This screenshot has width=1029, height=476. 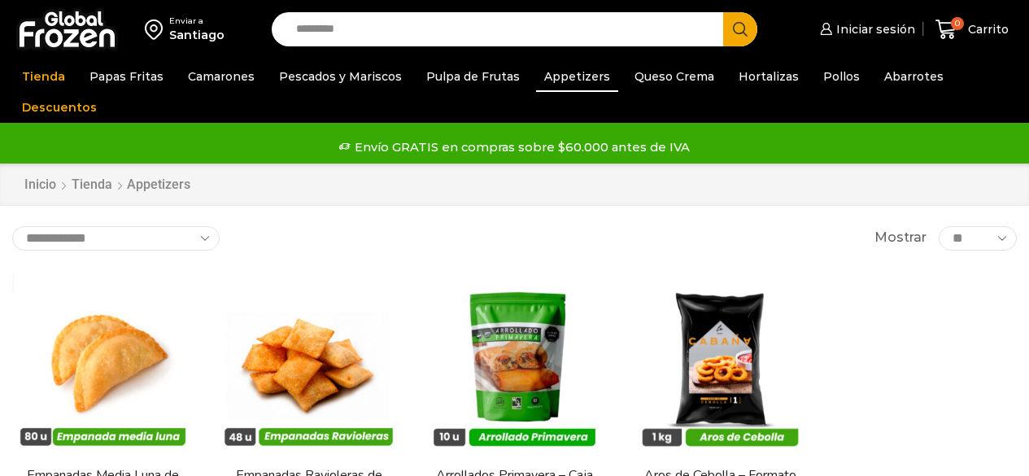 What do you see at coordinates (116, 238) in the screenshot?
I see `select: Pedido de la tienda` at bounding box center [116, 238].